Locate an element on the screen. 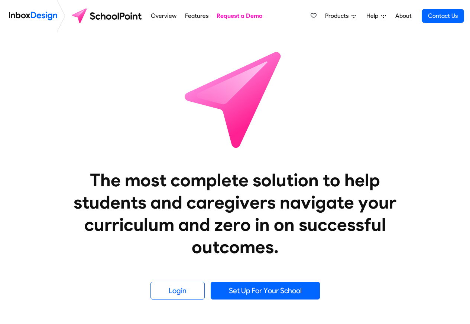  heading: The most complete solution to help students and caregivers navigate your curriculum and zero in o... is located at coordinates (235, 214).